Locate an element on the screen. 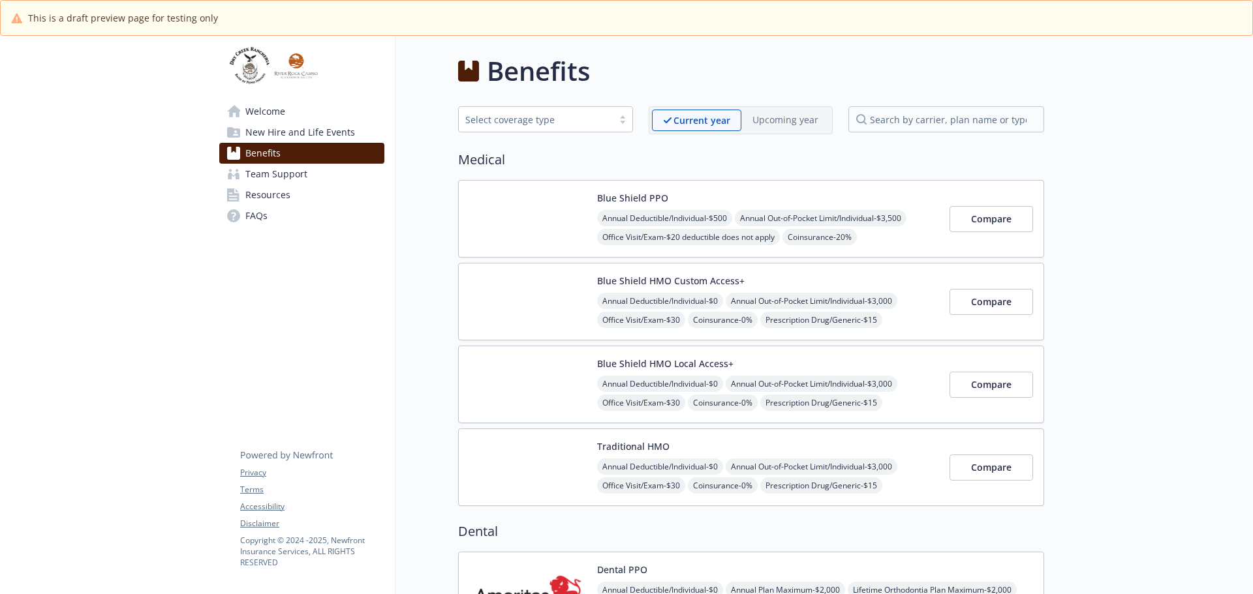  a: Team Support is located at coordinates (301, 174).